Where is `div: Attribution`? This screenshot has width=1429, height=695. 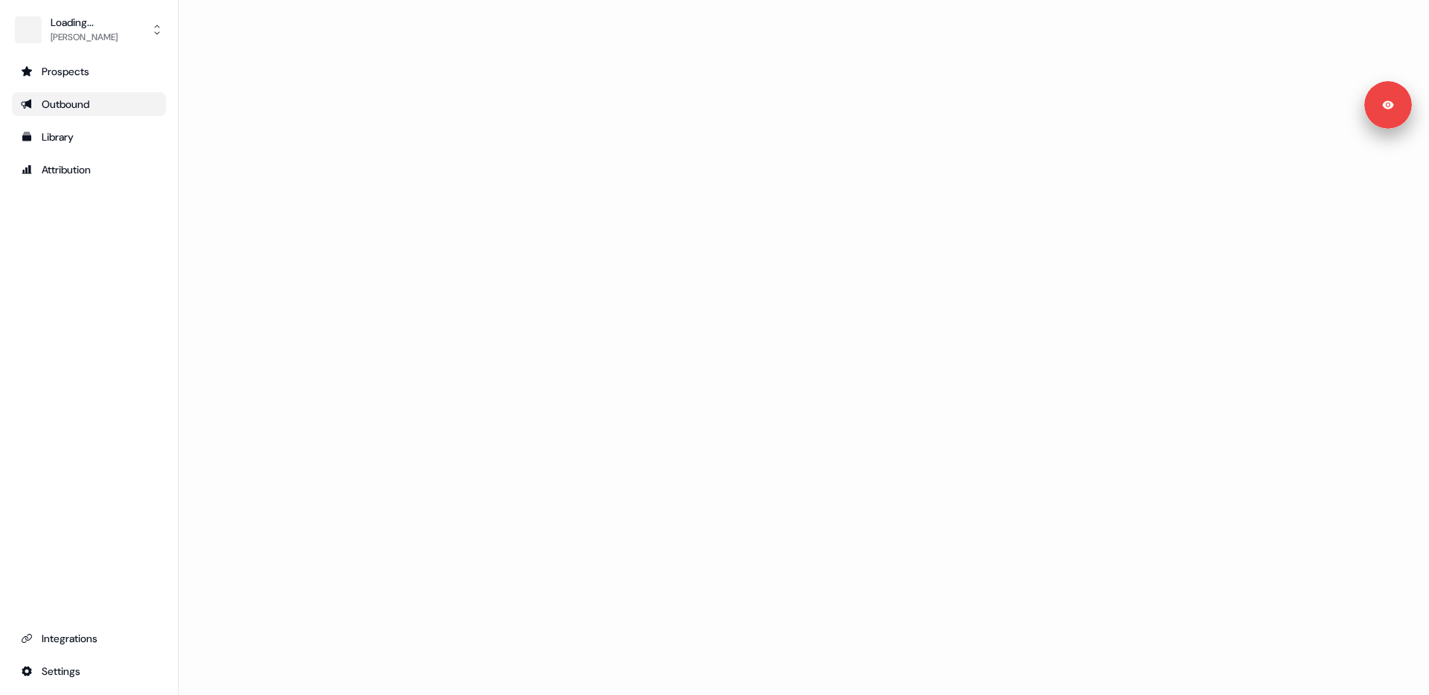
div: Attribution is located at coordinates (89, 170).